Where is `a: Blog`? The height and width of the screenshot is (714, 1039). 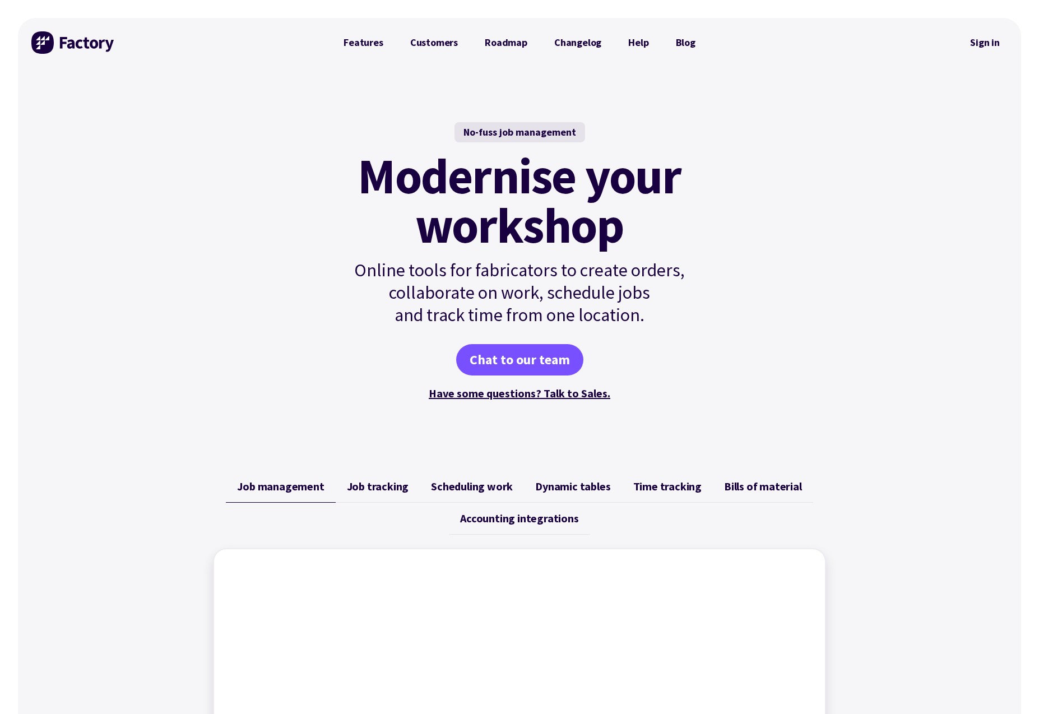 a: Blog is located at coordinates (685, 43).